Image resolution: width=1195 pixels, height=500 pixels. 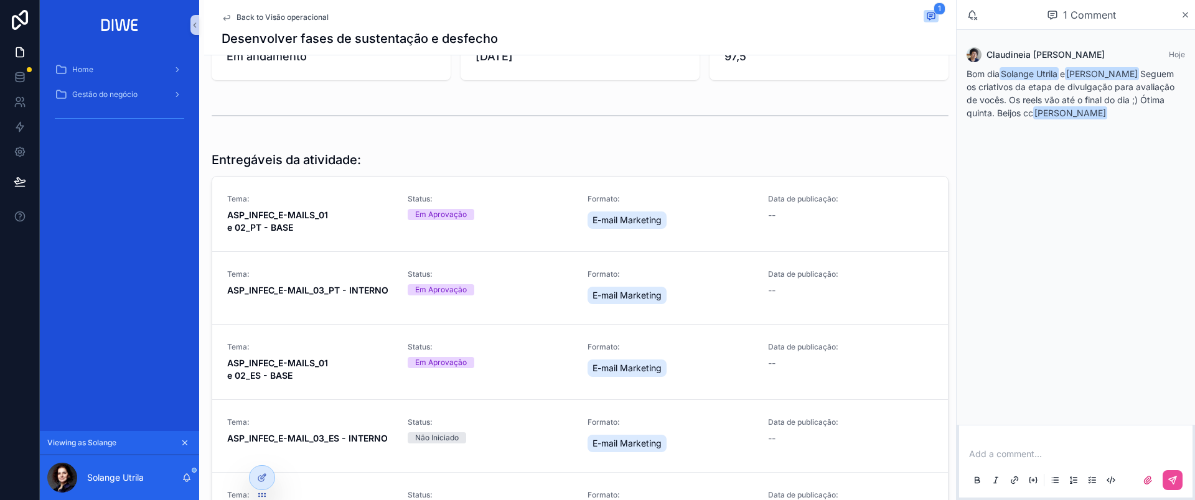 I want to click on a: Tema:ASP_INFEC_E-MAILS_01 e 02_ES - BASEStatus:Em AprovaçãoFormato:E-mail MarketingData de public..., so click(x=580, y=362).